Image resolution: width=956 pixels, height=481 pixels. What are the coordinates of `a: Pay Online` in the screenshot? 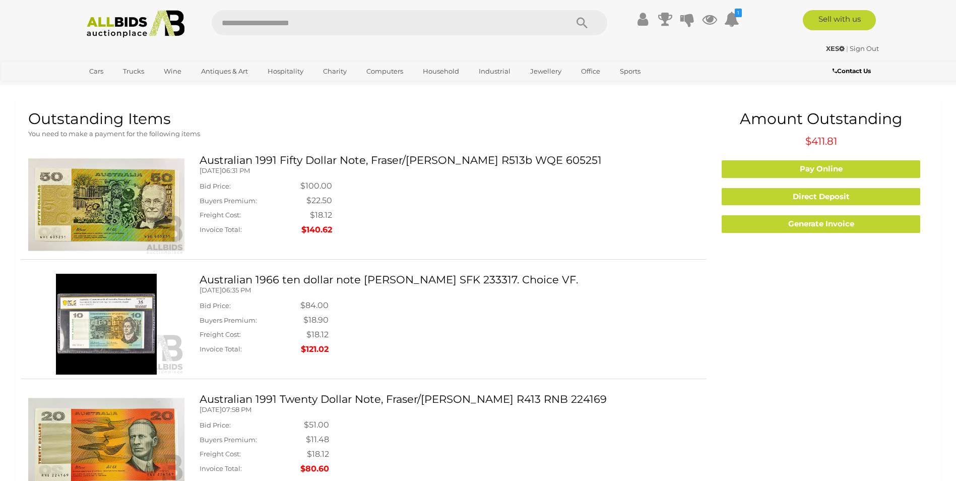 It's located at (821, 169).